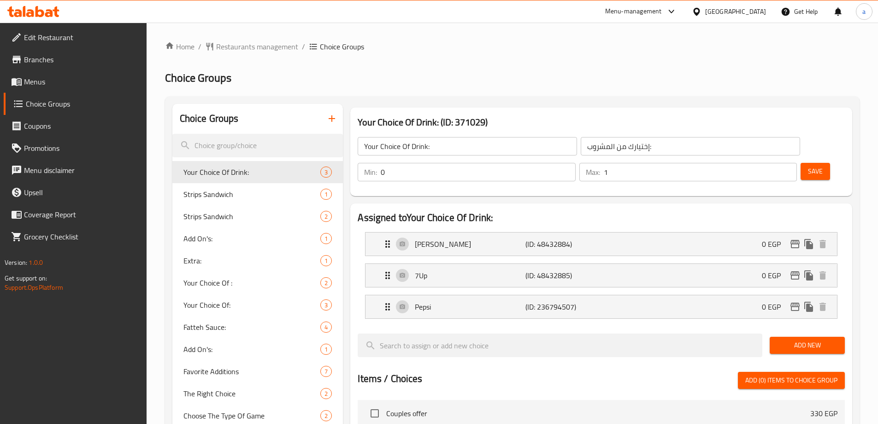  What do you see at coordinates (601, 122) in the screenshot?
I see `h3: Your Choice Of Drink: (ID: 371029)` at bounding box center [601, 122].